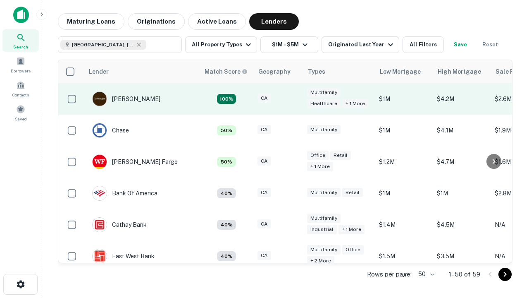 The image size is (529, 298). Describe the element at coordinates (465, 274) in the screenshot. I see `p: 1–50 of 59` at that location.